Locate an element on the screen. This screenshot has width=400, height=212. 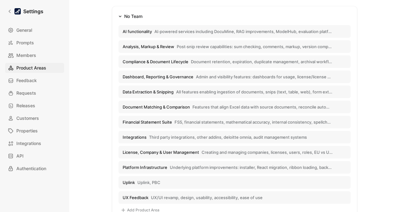
span: Creating and managing companies, licenses, users, roles, EU vs US tenancy, SSO/UMS integrations, ... is located at coordinates (267, 152).